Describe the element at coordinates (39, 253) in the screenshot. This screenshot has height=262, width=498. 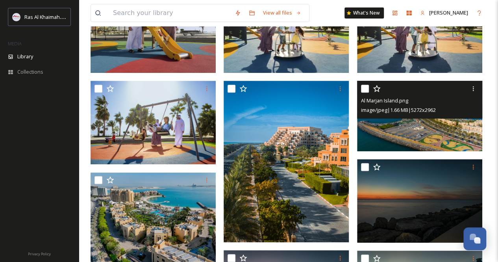
I see `a: Privacy Policy` at that location.